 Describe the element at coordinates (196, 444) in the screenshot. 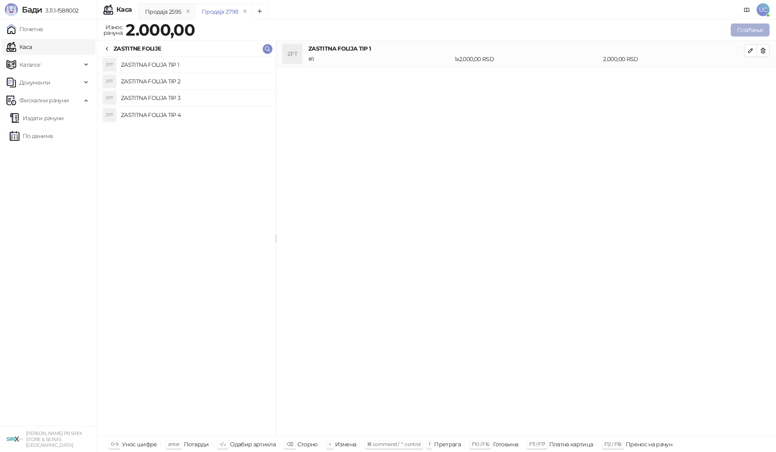

I see `div: Потврди` at that location.